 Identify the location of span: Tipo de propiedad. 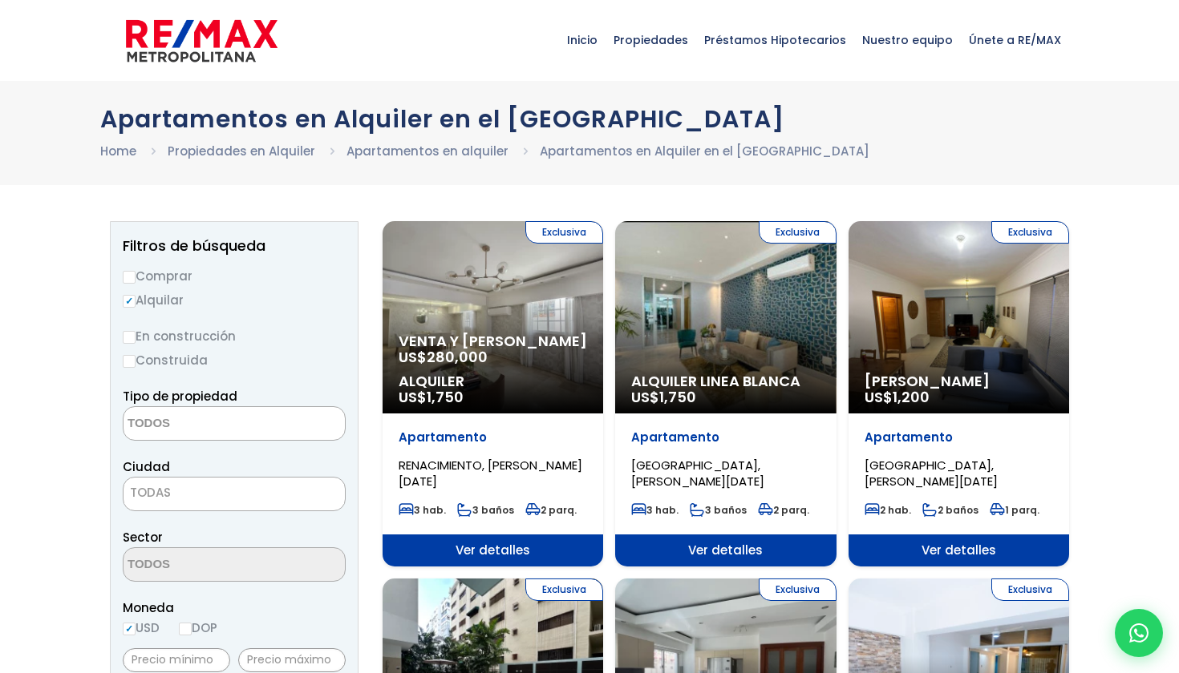
(180, 396).